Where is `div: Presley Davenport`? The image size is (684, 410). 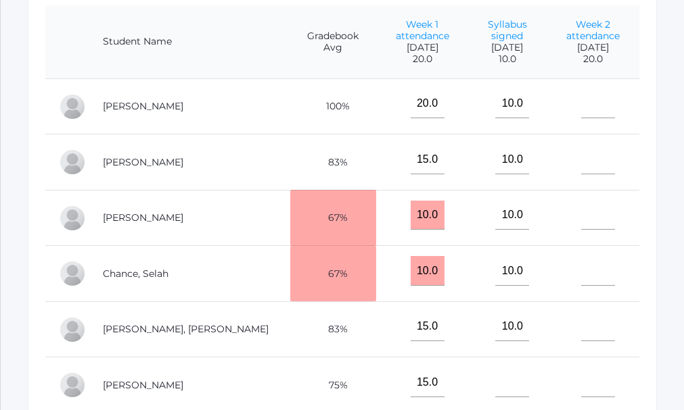
div: Presley Davenport is located at coordinates (72, 330).